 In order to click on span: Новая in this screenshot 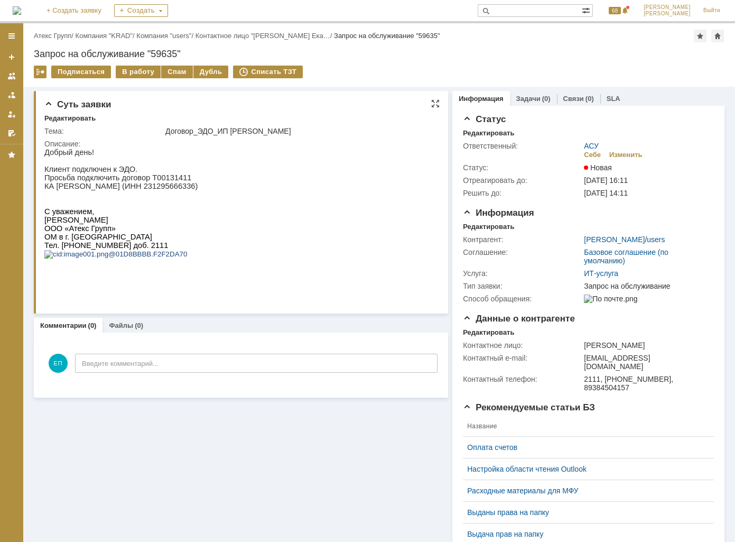, I will do `click(598, 168)`.